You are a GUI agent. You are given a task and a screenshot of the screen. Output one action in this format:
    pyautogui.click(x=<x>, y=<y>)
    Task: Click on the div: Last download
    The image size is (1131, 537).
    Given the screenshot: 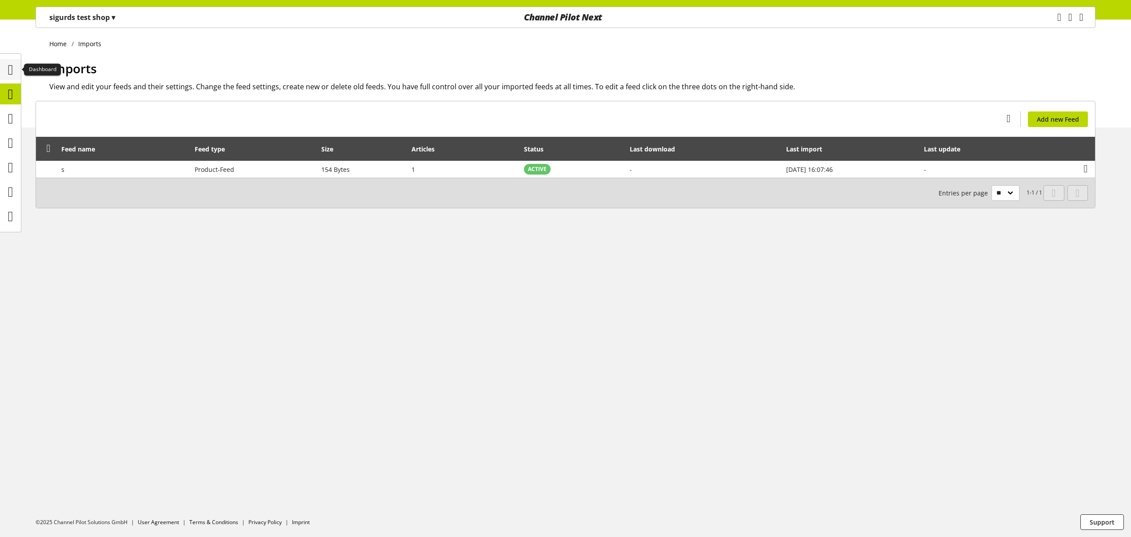 What is the action you would take?
    pyautogui.click(x=657, y=149)
    